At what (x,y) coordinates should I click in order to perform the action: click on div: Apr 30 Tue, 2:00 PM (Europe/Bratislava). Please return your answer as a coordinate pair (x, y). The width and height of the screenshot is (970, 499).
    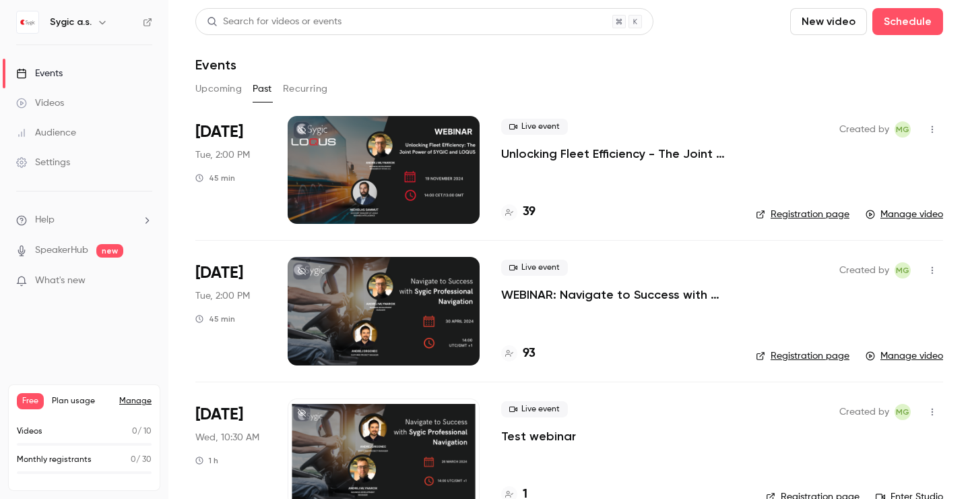
    Looking at the image, I should click on (230, 311).